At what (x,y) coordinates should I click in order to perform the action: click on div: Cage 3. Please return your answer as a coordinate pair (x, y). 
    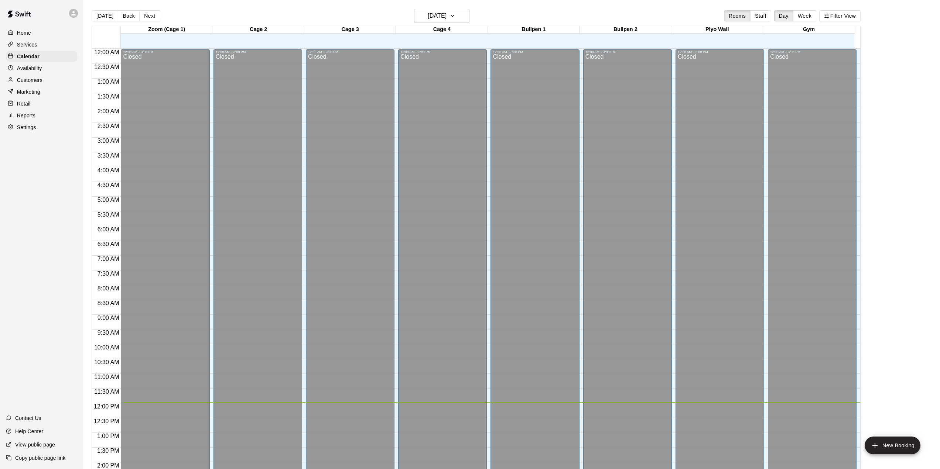
    Looking at the image, I should click on (350, 30).